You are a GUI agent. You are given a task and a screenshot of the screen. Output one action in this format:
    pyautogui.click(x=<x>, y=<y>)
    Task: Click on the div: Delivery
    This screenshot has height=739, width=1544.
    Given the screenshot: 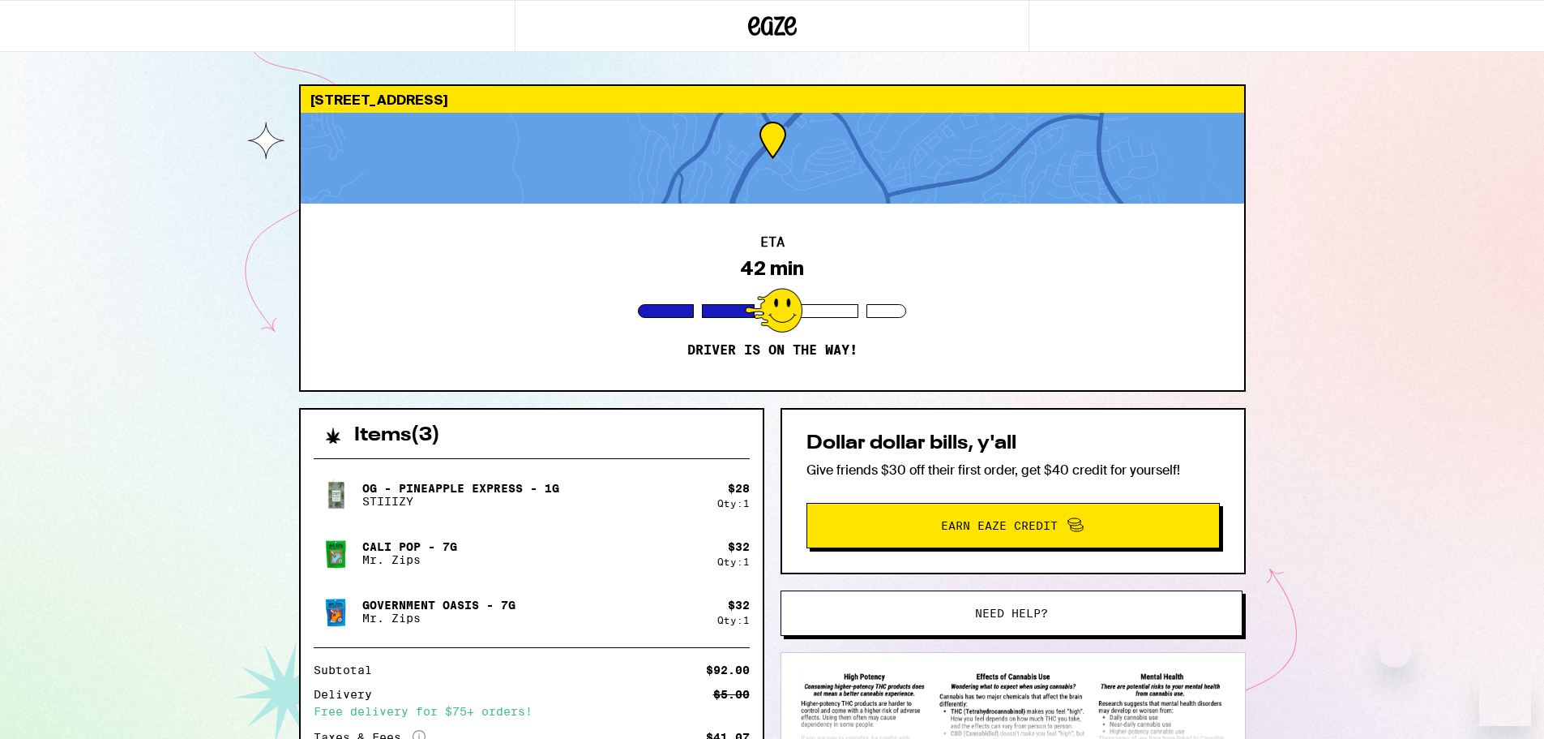 What is the action you would take?
    pyautogui.click(x=349, y=694)
    